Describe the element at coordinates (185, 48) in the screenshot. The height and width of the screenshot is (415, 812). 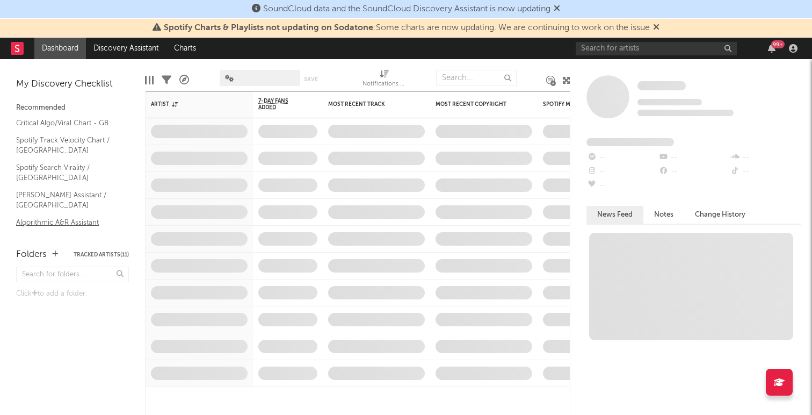
I see `a: Charts` at that location.